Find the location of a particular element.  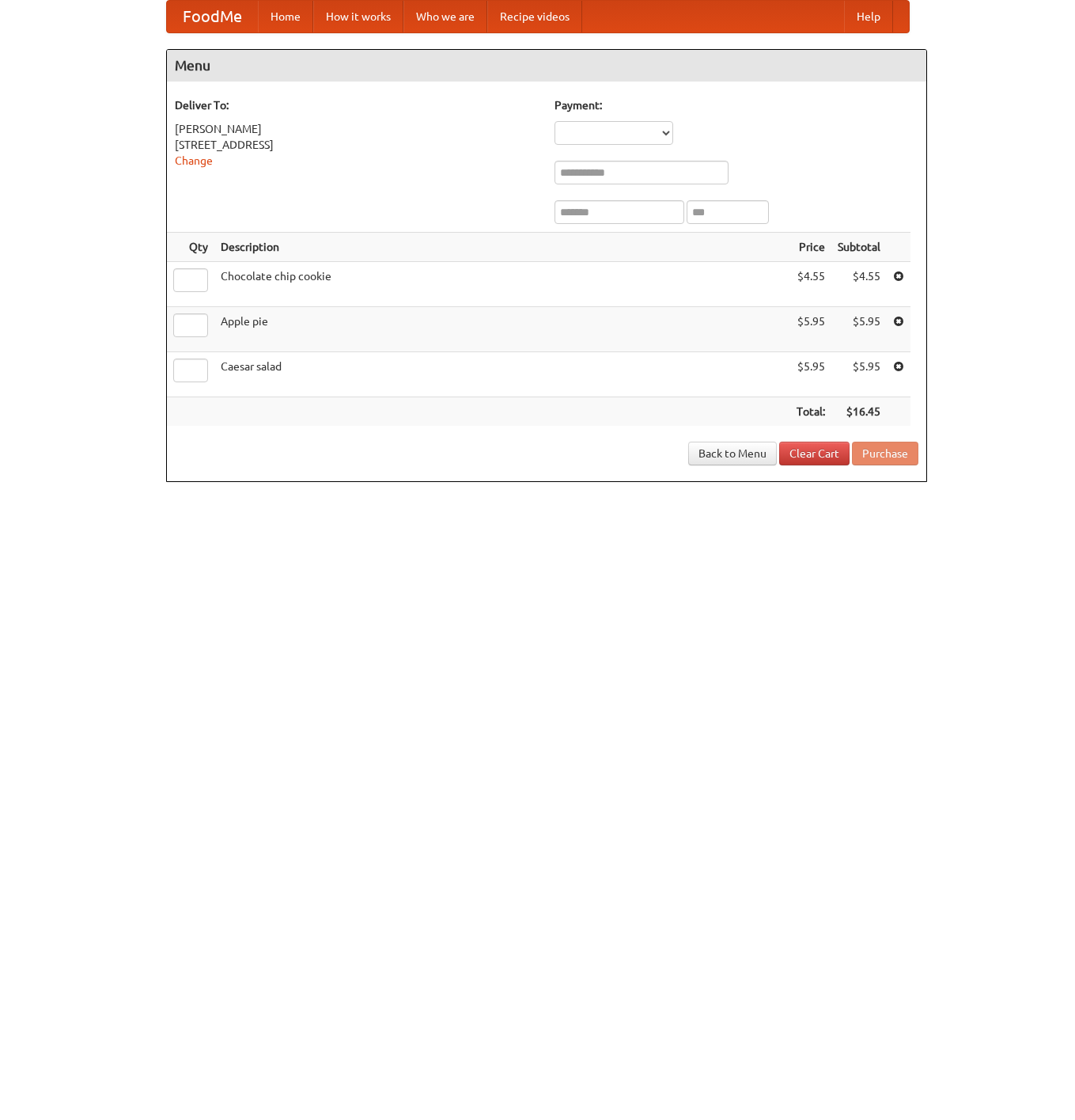

th: Subtotal is located at coordinates (859, 247).